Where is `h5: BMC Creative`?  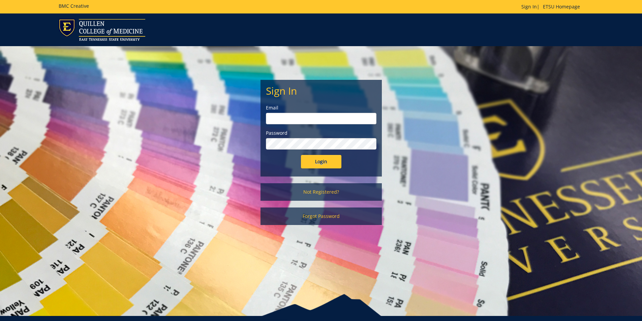
h5: BMC Creative is located at coordinates (74, 6).